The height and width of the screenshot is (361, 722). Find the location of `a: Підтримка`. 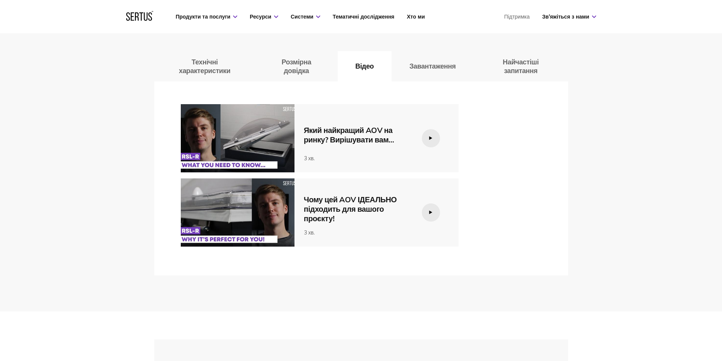

a: Підтримка is located at coordinates (516, 17).